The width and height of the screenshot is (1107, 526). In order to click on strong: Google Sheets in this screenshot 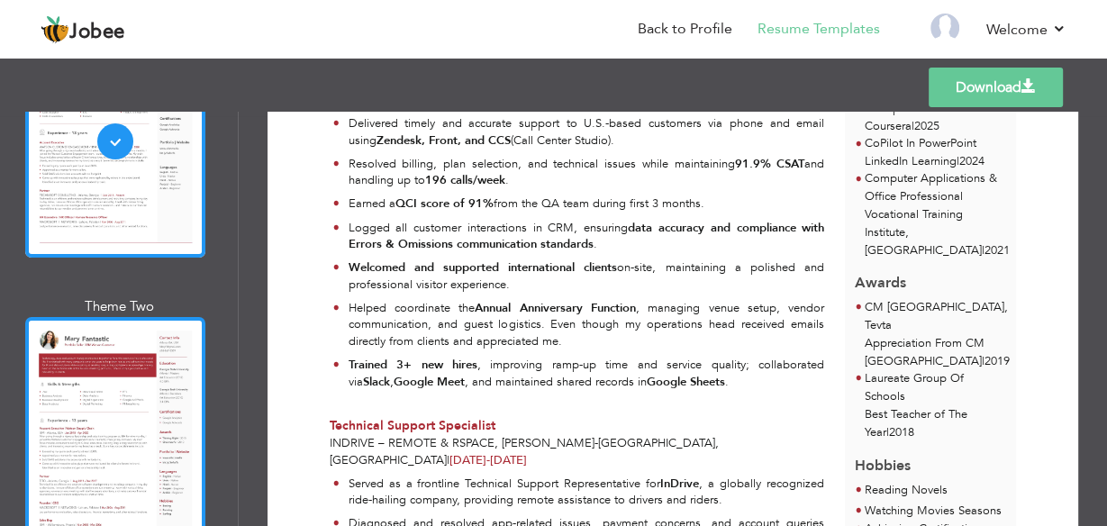, I will do `click(686, 382)`.